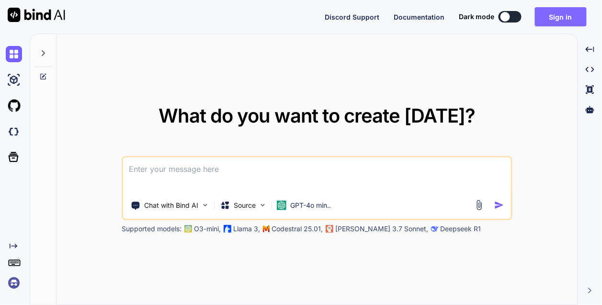 The height and width of the screenshot is (305, 602). Describe the element at coordinates (207, 229) in the screenshot. I see `p: O3-mini,` at that location.